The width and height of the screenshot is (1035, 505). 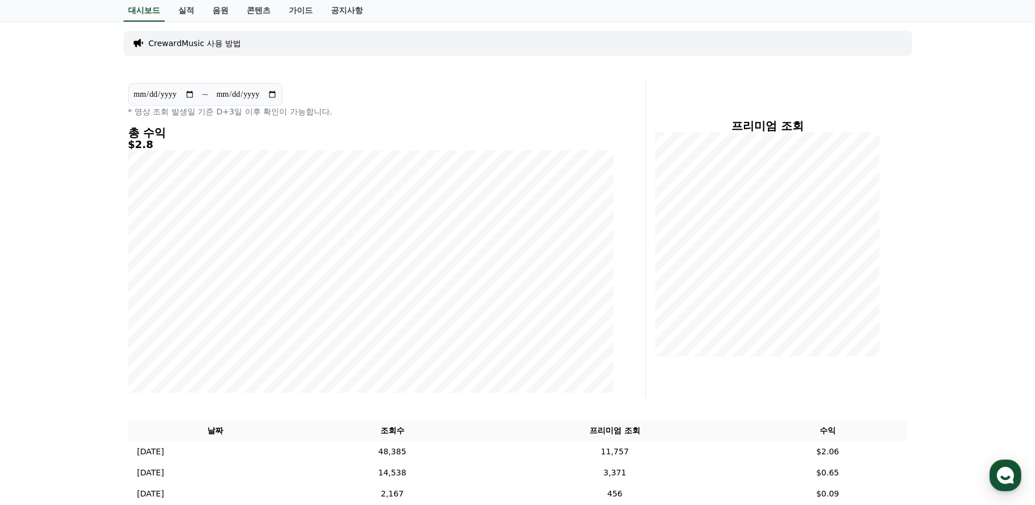 I want to click on a: CrewardMusic 사용 방법, so click(x=195, y=43).